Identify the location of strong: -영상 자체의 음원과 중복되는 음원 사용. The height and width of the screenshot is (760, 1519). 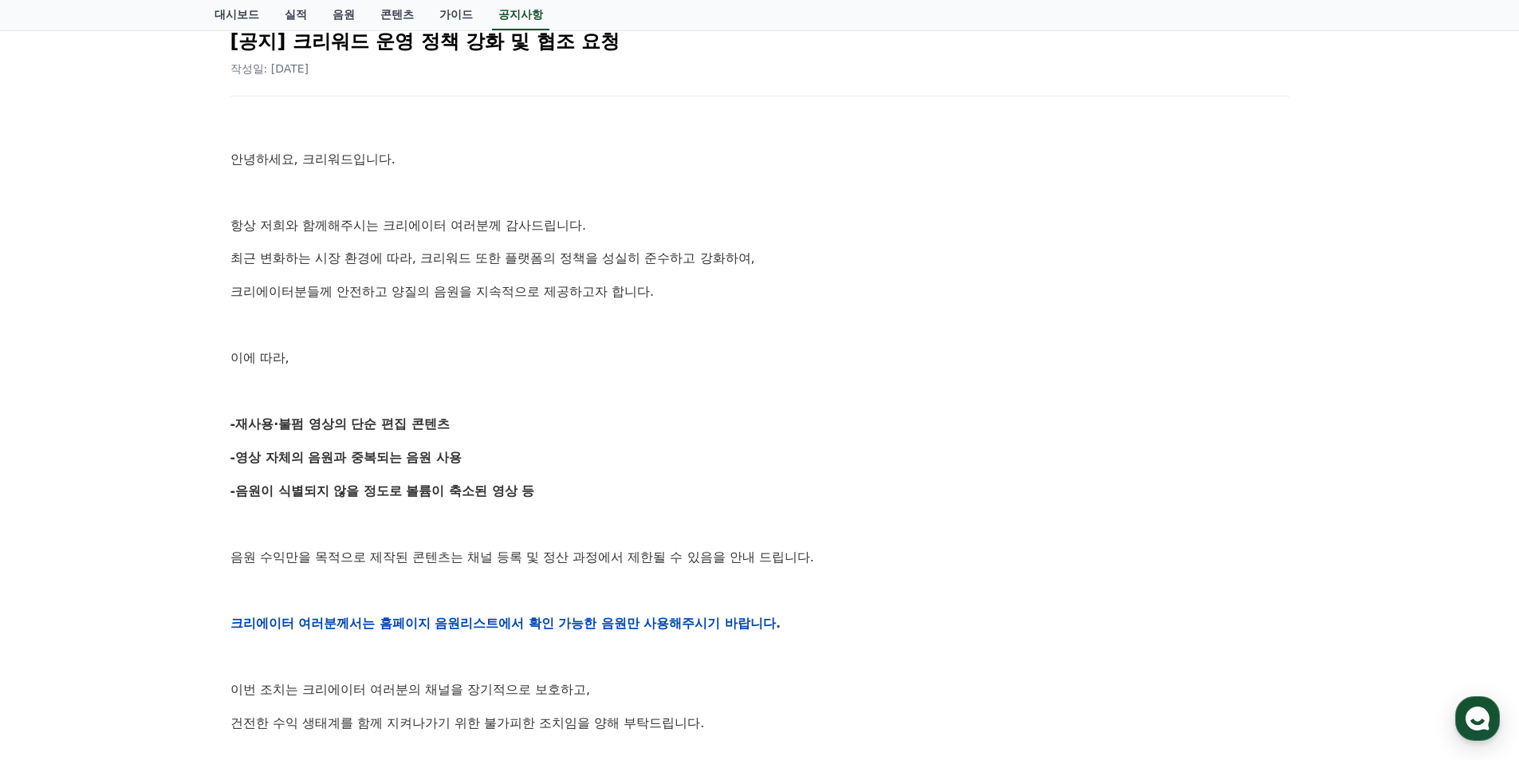
(346, 457).